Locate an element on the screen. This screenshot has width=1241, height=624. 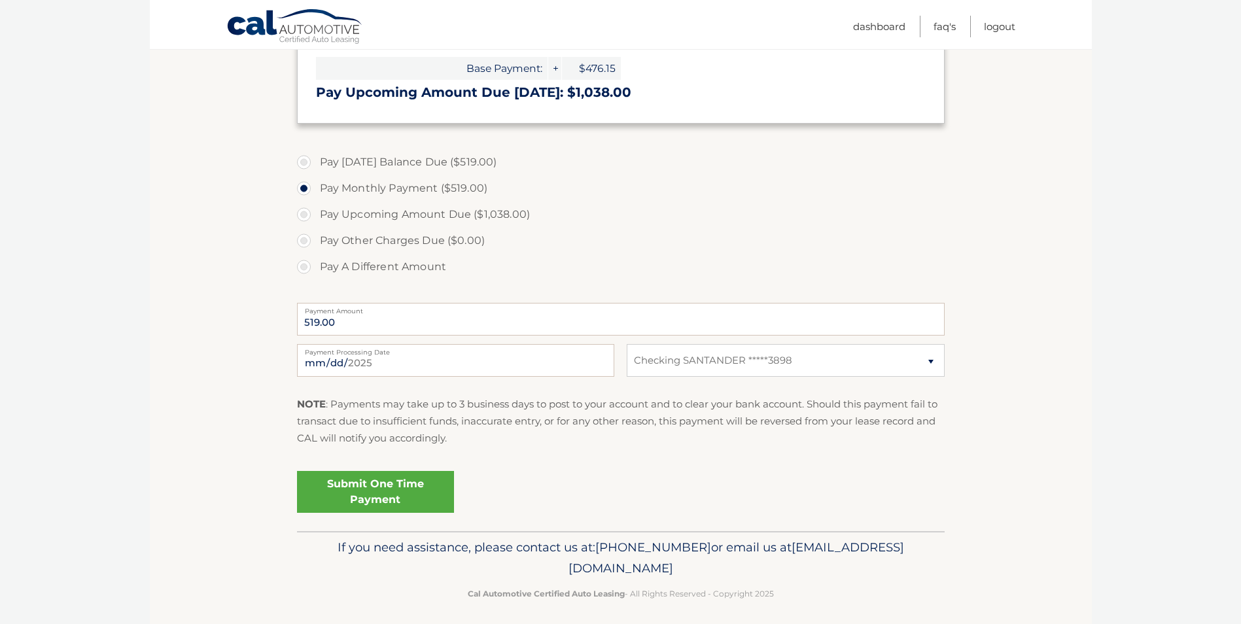
label: Payment Amount is located at coordinates (621, 308).